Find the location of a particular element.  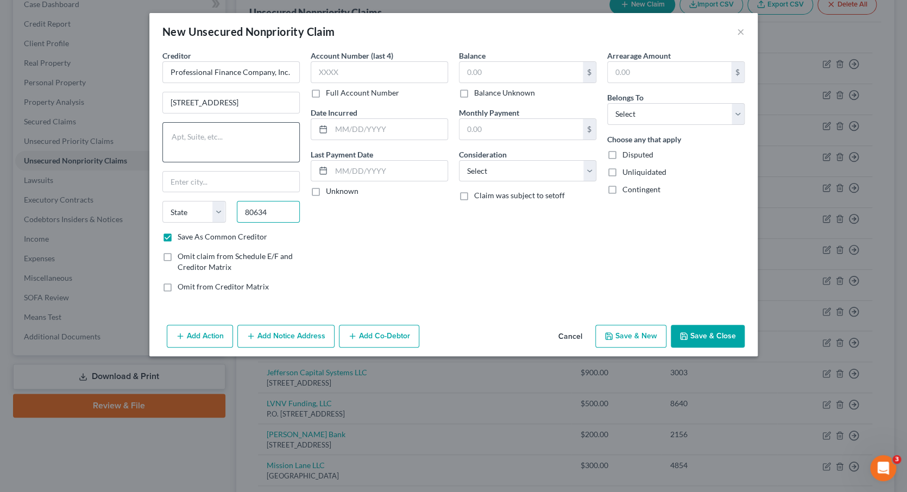

button: Save & New is located at coordinates (630, 336).